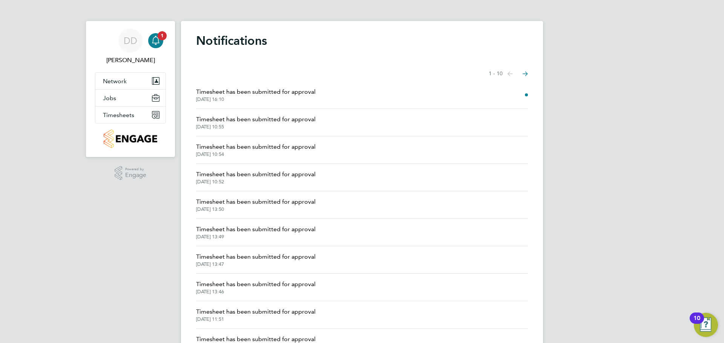  What do you see at coordinates (118, 115) in the screenshot?
I see `span: Timesheets` at bounding box center [118, 115].